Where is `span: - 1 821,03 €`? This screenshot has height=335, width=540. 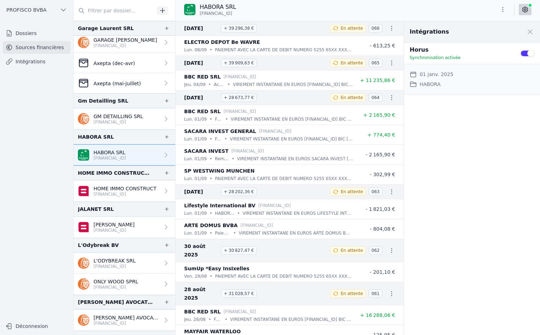 span: - 1 821,03 € is located at coordinates (380, 209).